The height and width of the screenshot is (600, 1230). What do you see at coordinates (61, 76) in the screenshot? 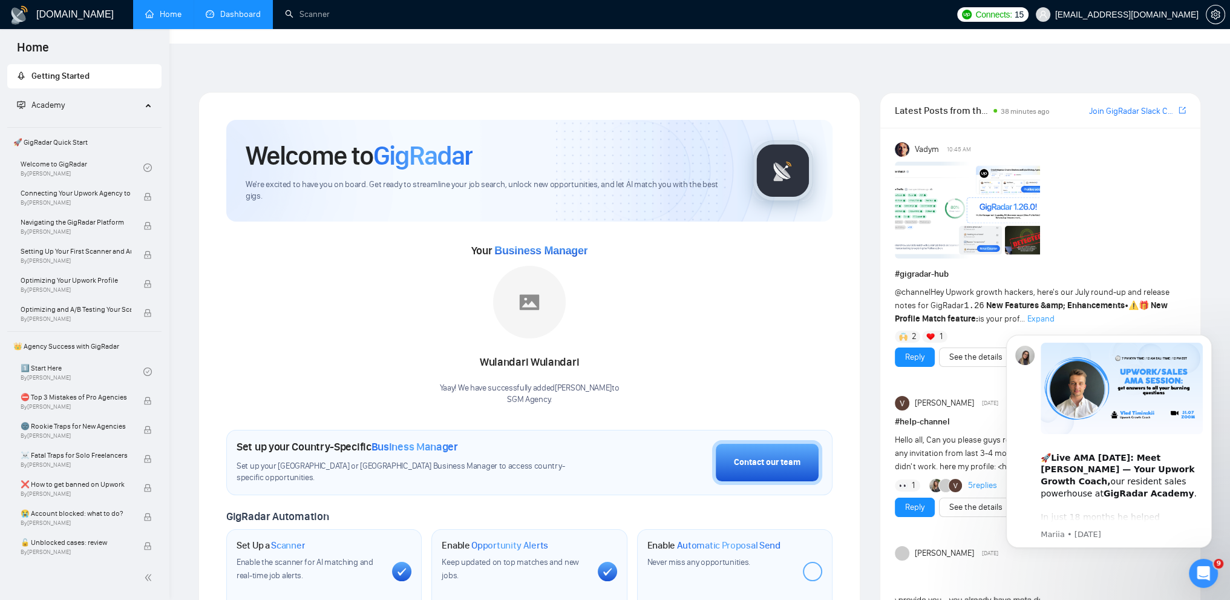
I see `span: Getting Started` at bounding box center [61, 76].